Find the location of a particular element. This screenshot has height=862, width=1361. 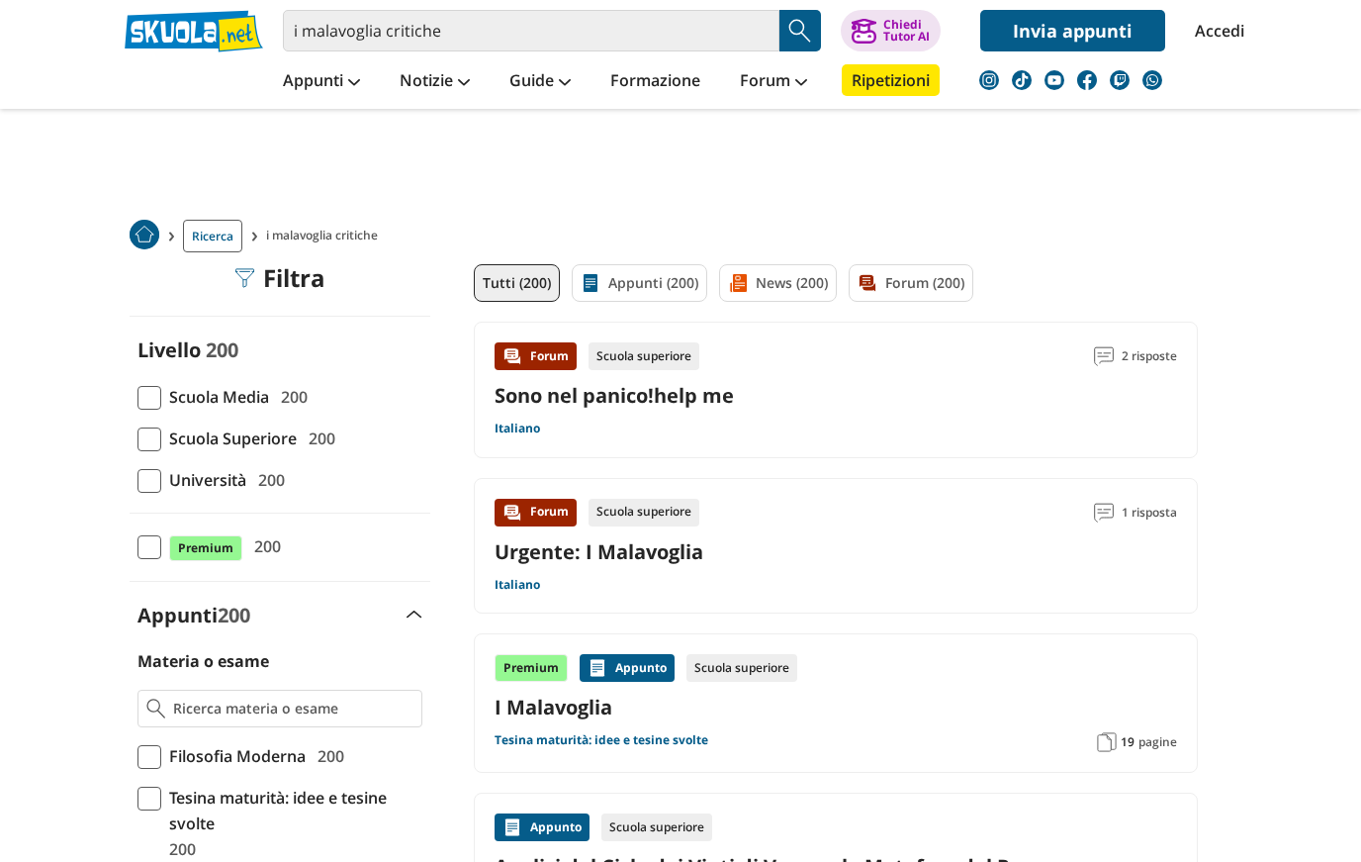

img: WhatsApp is located at coordinates (1152, 80).